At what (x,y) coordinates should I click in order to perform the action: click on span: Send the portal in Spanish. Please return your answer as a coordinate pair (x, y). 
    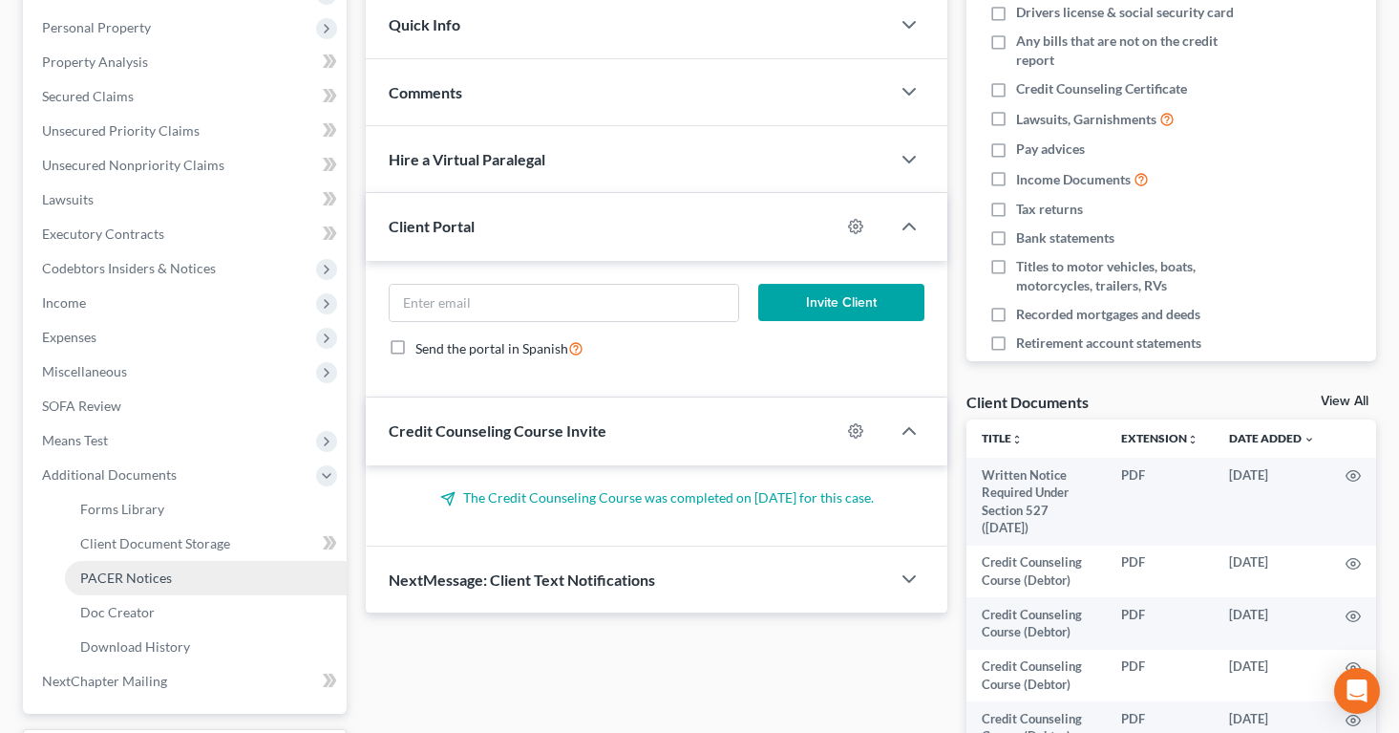
    Looking at the image, I should click on (492, 348).